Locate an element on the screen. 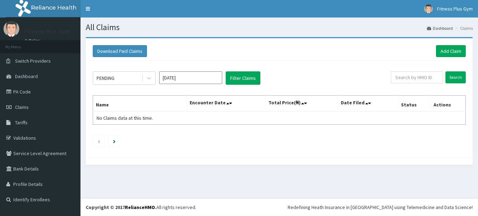 This screenshot has height=216, width=478. a: Online is located at coordinates (33, 41).